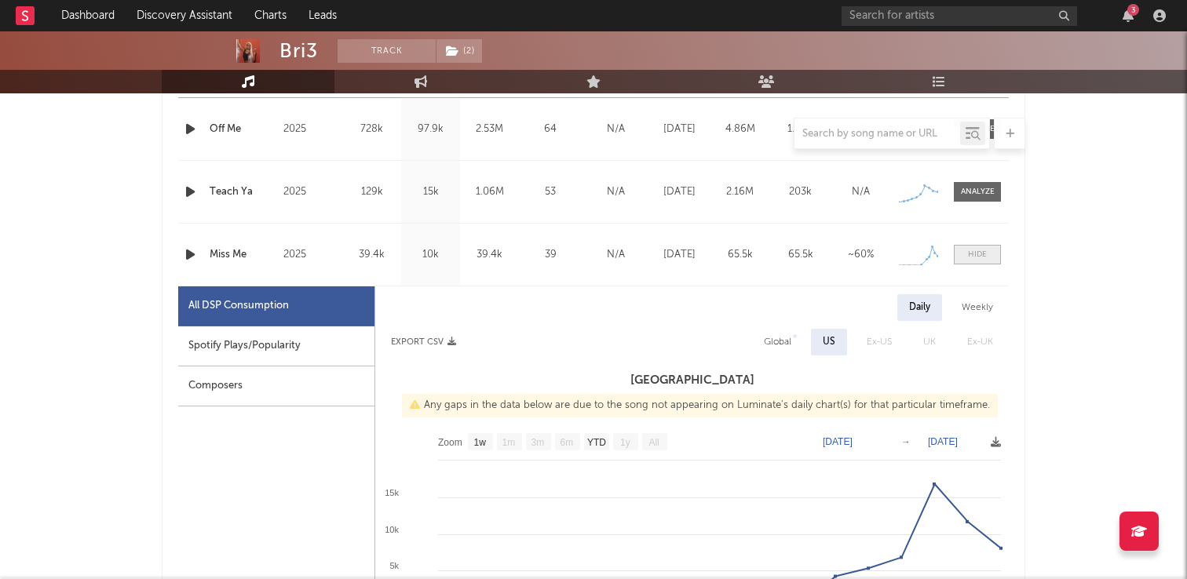 The height and width of the screenshot is (579, 1187). What do you see at coordinates (242, 192) in the screenshot?
I see `div: Teach Ya` at bounding box center [242, 192].